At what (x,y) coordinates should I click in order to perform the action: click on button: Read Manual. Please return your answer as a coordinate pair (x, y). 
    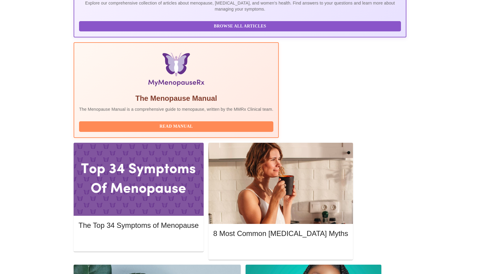
    Looking at the image, I should click on (176, 126).